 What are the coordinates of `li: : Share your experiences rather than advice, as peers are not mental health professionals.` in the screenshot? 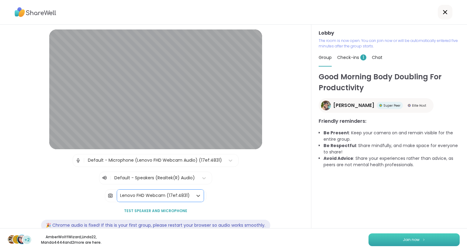 It's located at (392, 162).